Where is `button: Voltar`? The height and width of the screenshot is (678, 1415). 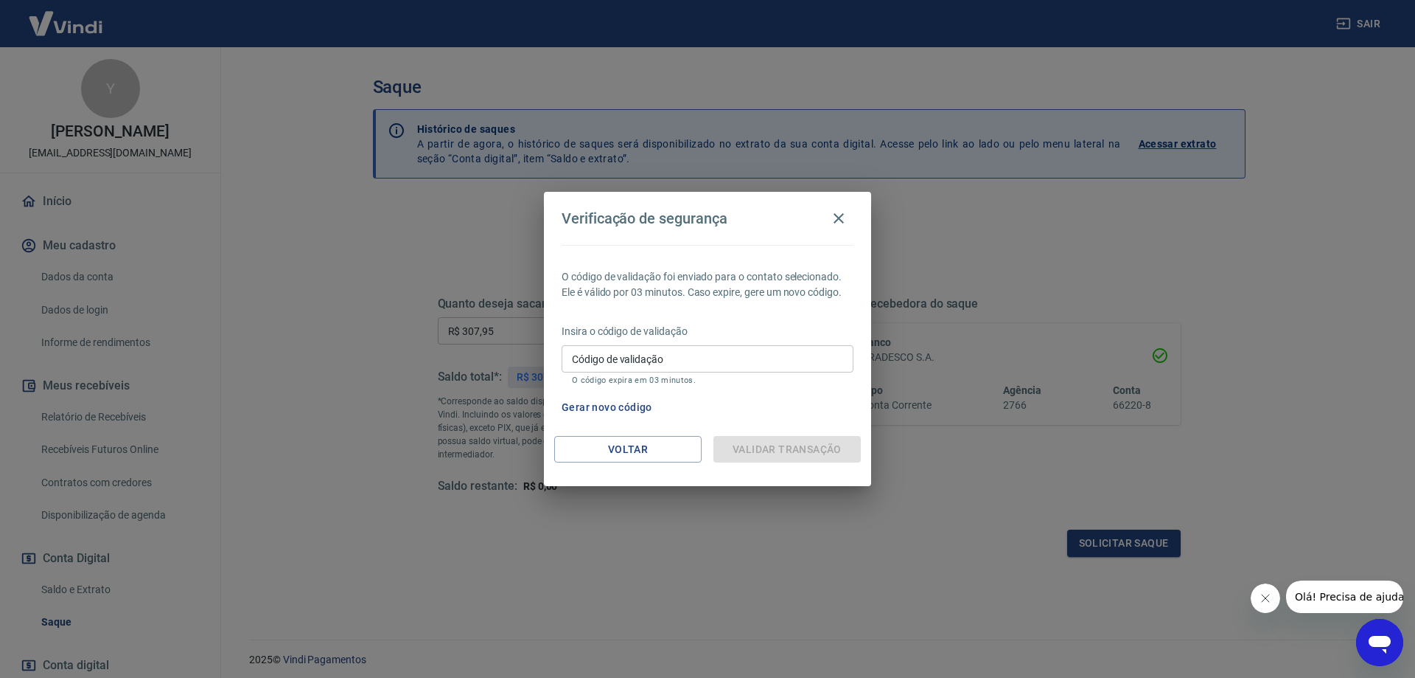 button: Voltar is located at coordinates (628, 449).